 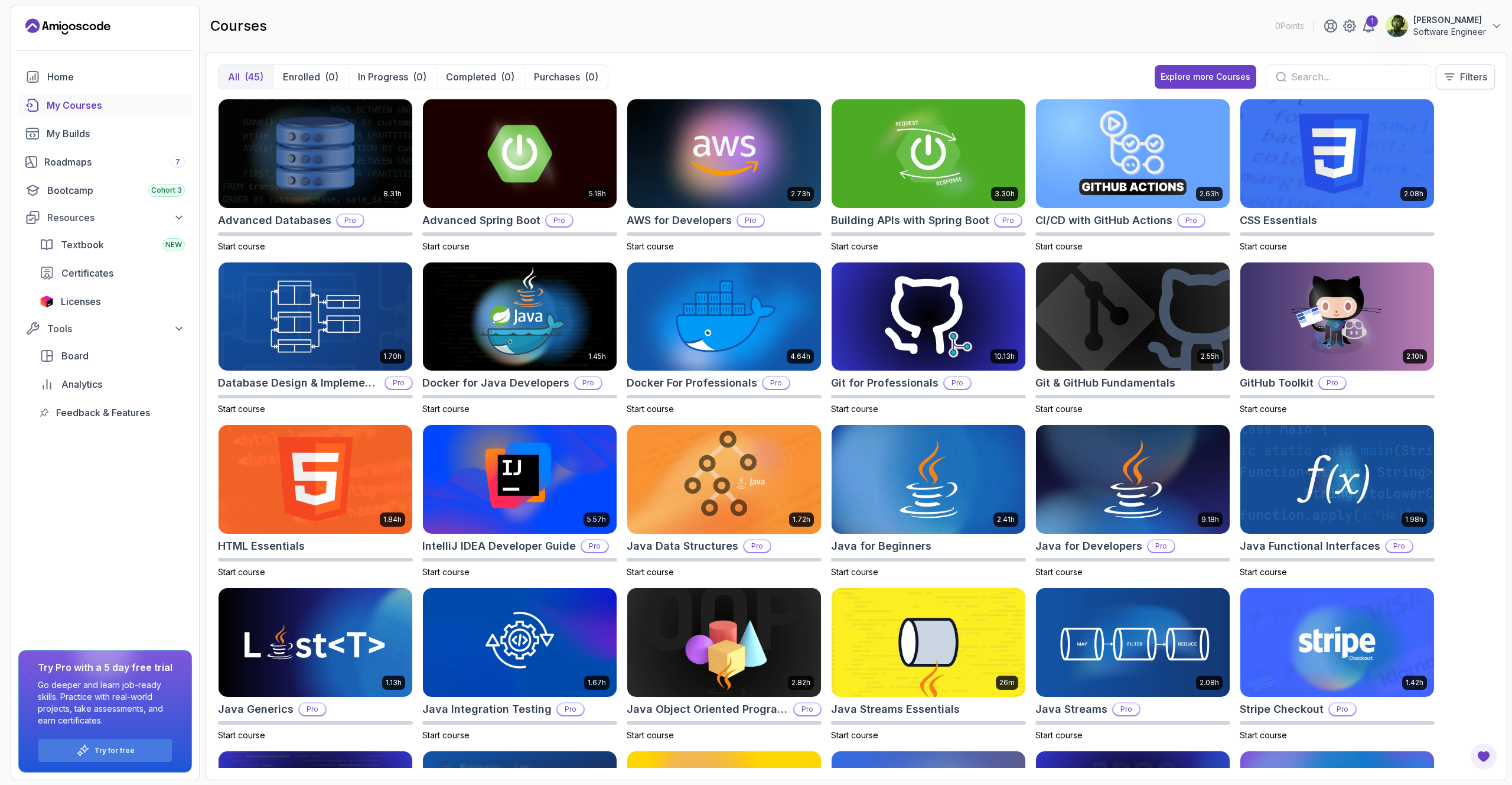 I want to click on img: Advanced Spring Boot card, so click(x=520, y=154).